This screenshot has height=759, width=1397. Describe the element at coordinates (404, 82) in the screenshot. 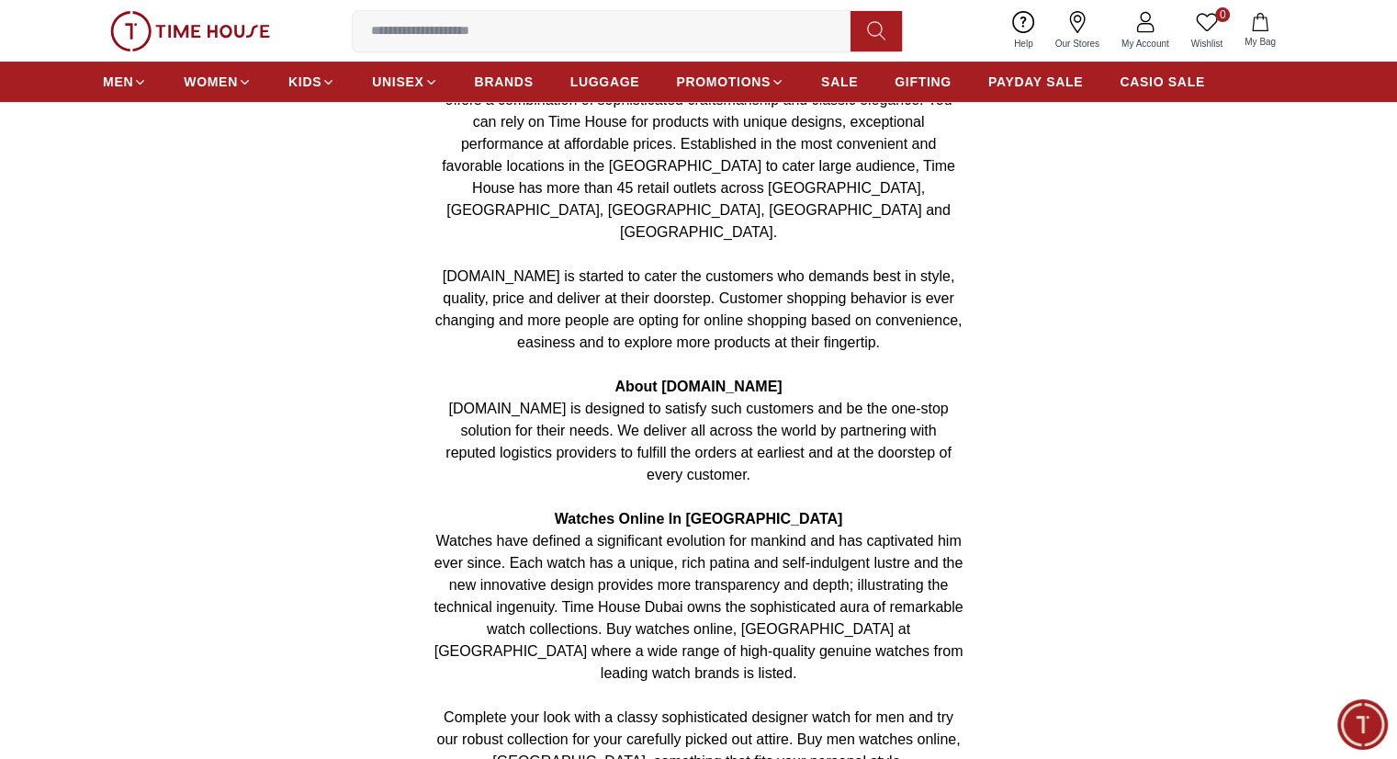

I see `a: UNISEX` at that location.